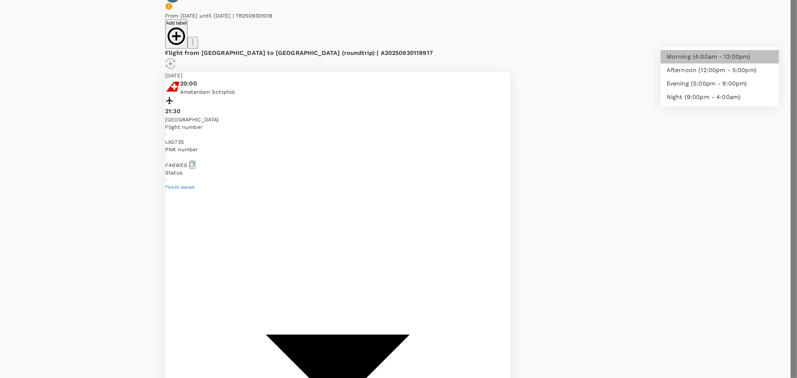 The height and width of the screenshot is (378, 797). Describe the element at coordinates (207, 84) in the screenshot. I see `p: 20:00` at that location.